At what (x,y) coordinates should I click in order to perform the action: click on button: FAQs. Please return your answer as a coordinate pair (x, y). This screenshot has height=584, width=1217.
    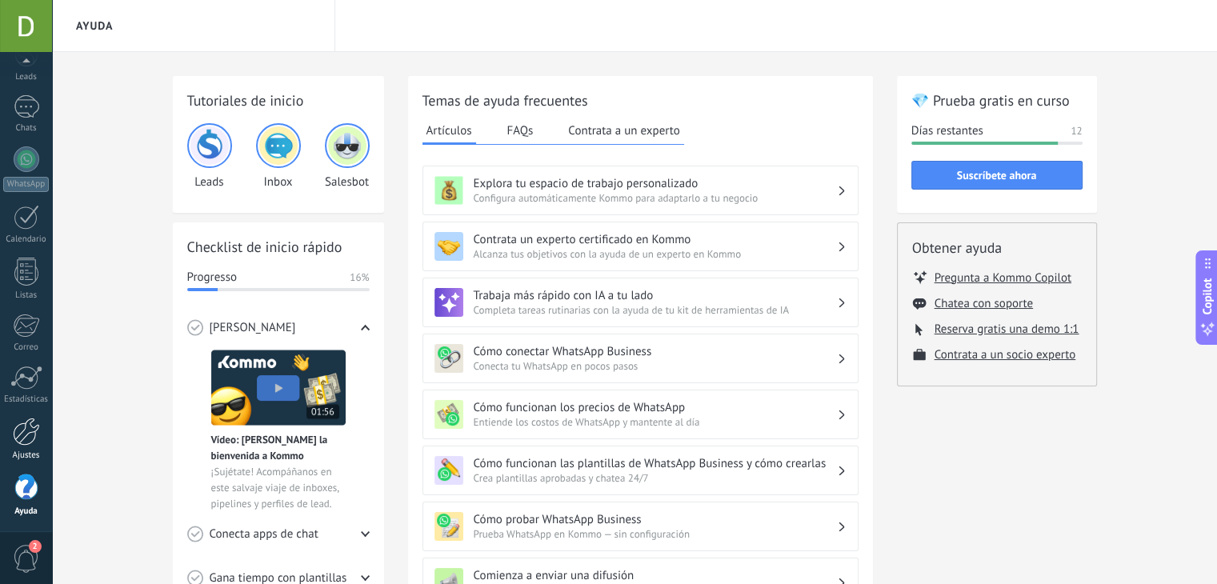
    Looking at the image, I should click on (520, 130).